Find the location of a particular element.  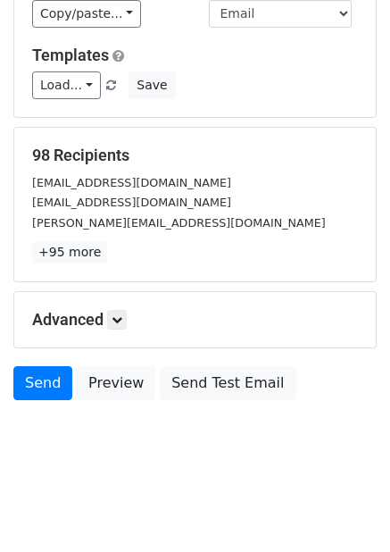

a: Send Test Email is located at coordinates (228, 383).